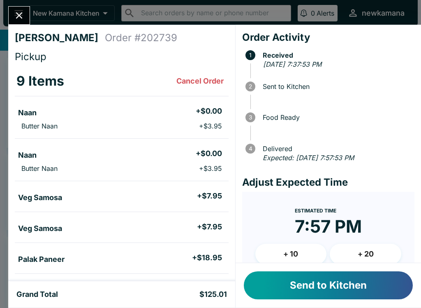  Describe the element at coordinates (337, 86) in the screenshot. I see `span: Sent to Kitchen` at that location.